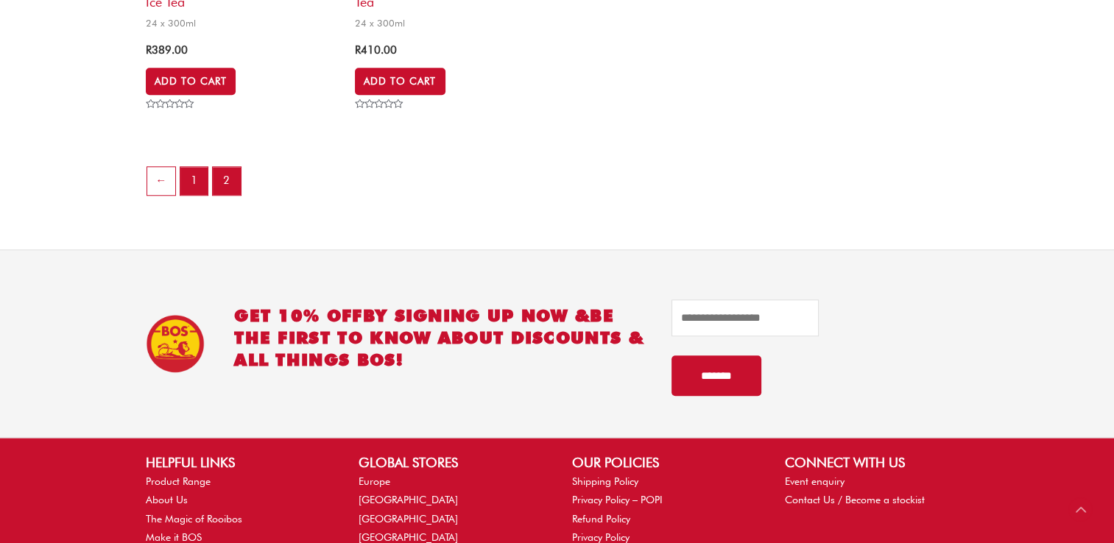 The width and height of the screenshot is (1114, 543). Describe the element at coordinates (178, 481) in the screenshot. I see `a: Product Range` at that location.